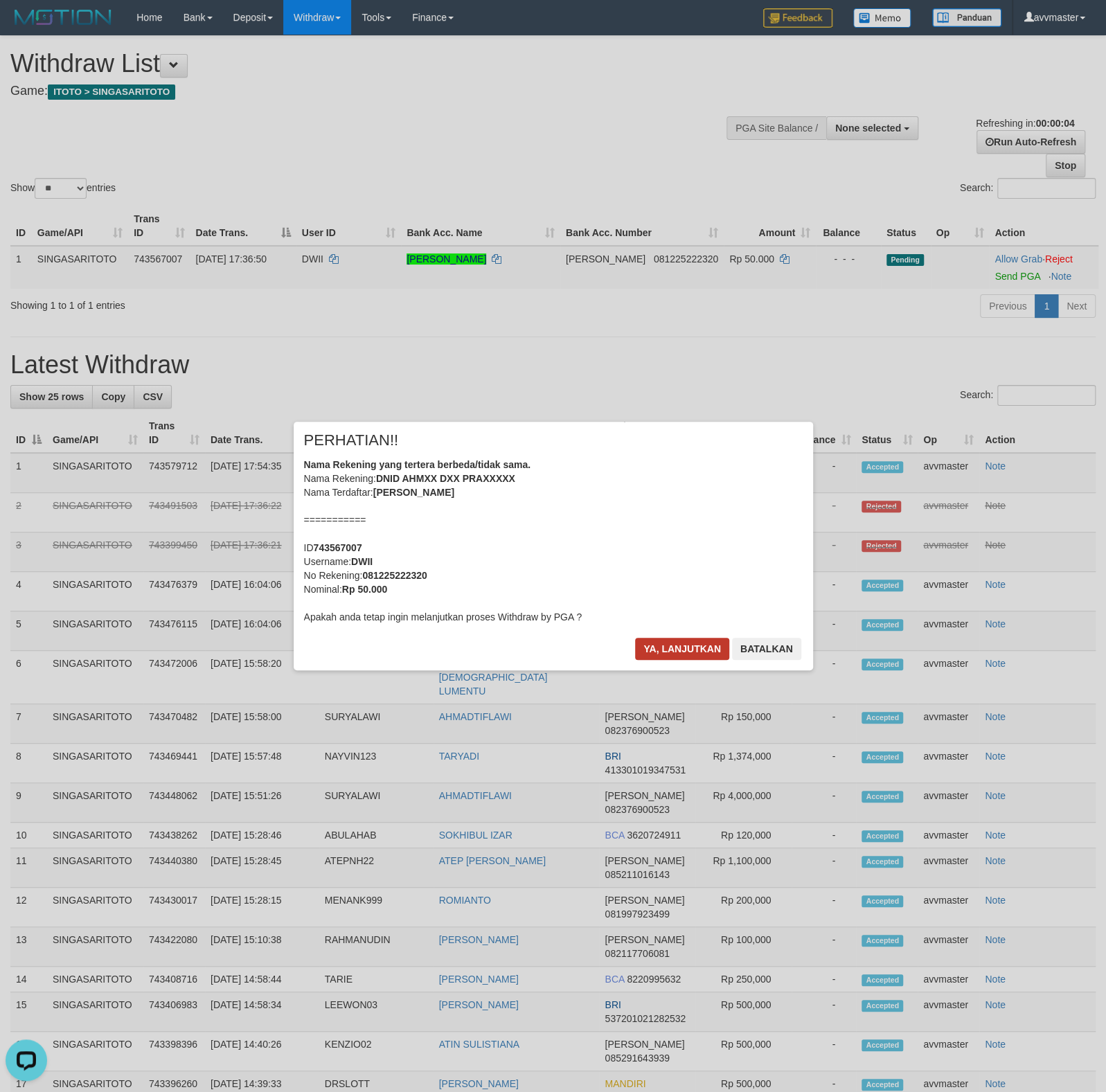 The width and height of the screenshot is (1106, 1092). Describe the element at coordinates (417, 464) in the screenshot. I see `b: Nama Rekening yang tertera berbeda/tidak sama.` at that location.